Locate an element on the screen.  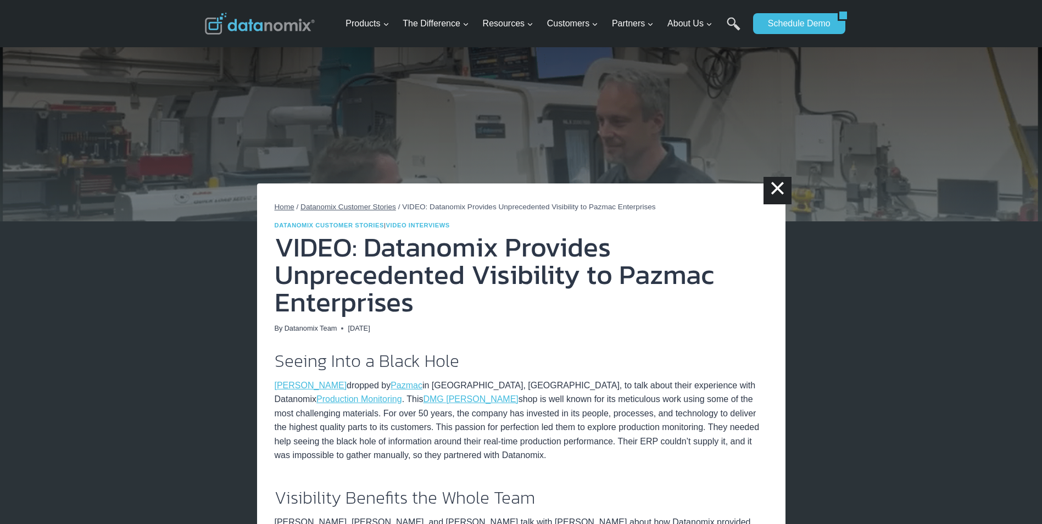
a: Schedule Demo is located at coordinates (796, 24).